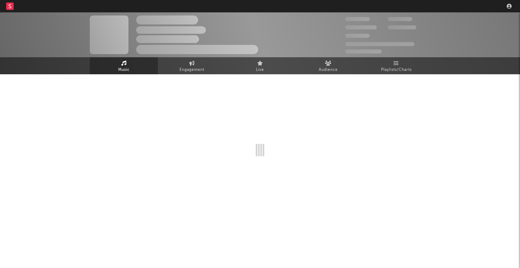 This screenshot has width=520, height=268. What do you see at coordinates (363, 51) in the screenshot?
I see `span: Jump Score: 85.0` at bounding box center [363, 51].